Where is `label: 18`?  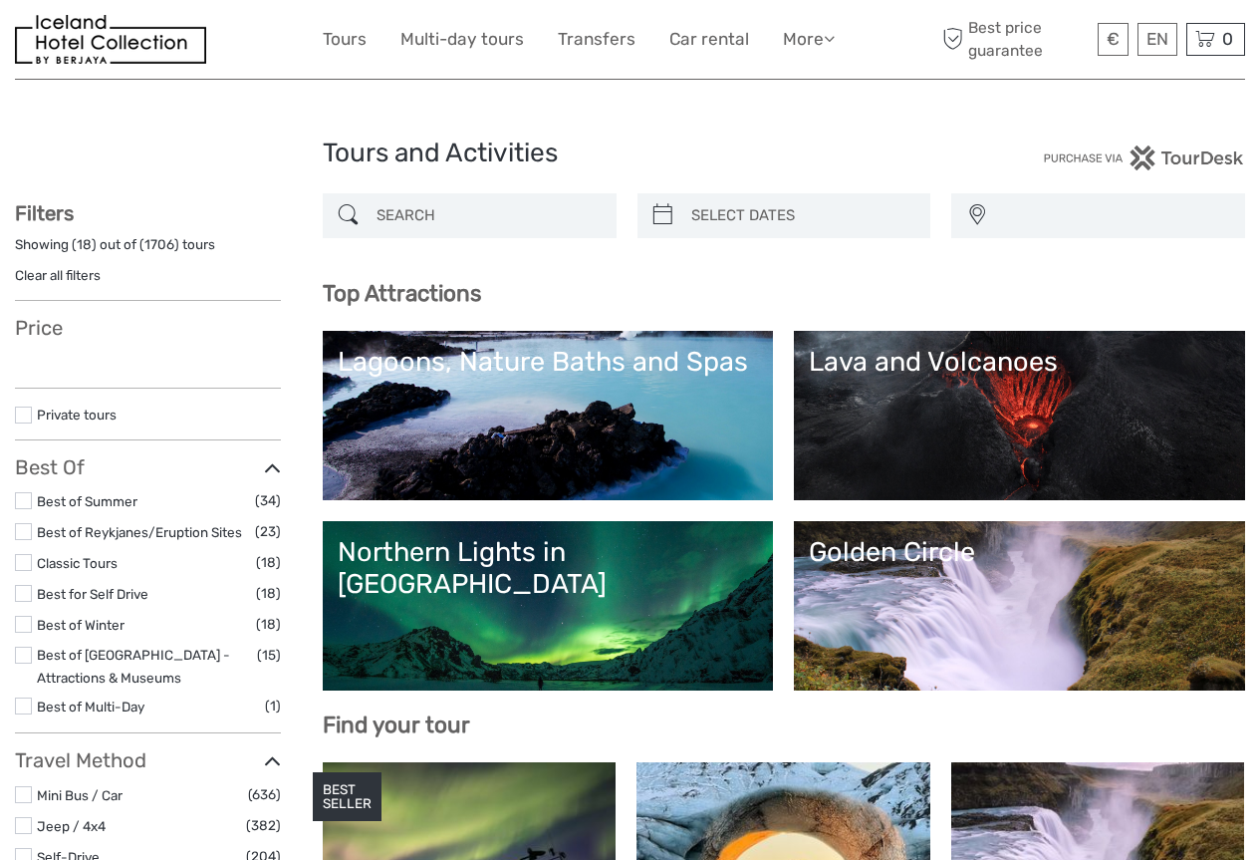 label: 18 is located at coordinates (84, 244).